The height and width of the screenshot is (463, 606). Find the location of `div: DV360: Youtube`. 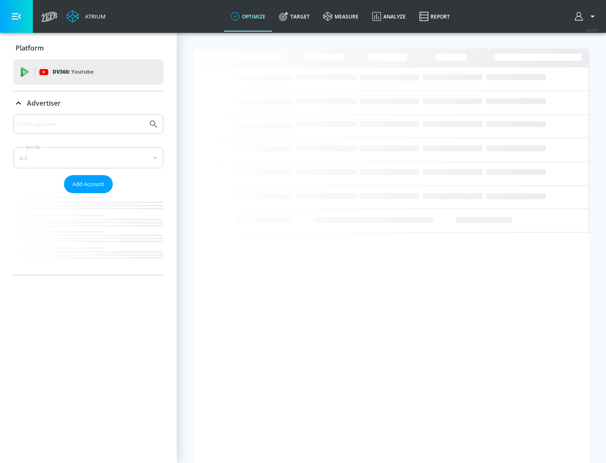

div: DV360: Youtube is located at coordinates (88, 72).